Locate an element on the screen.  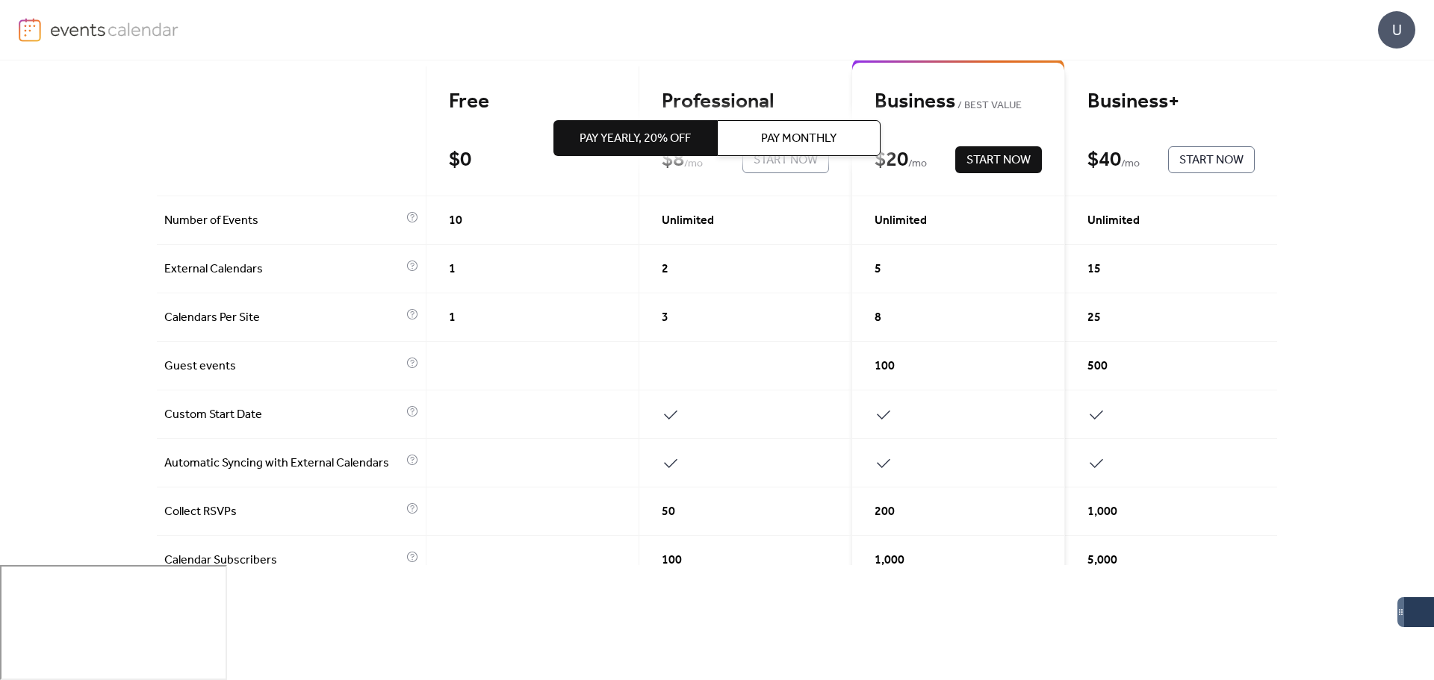
span: Pay Monthly is located at coordinates (798, 139).